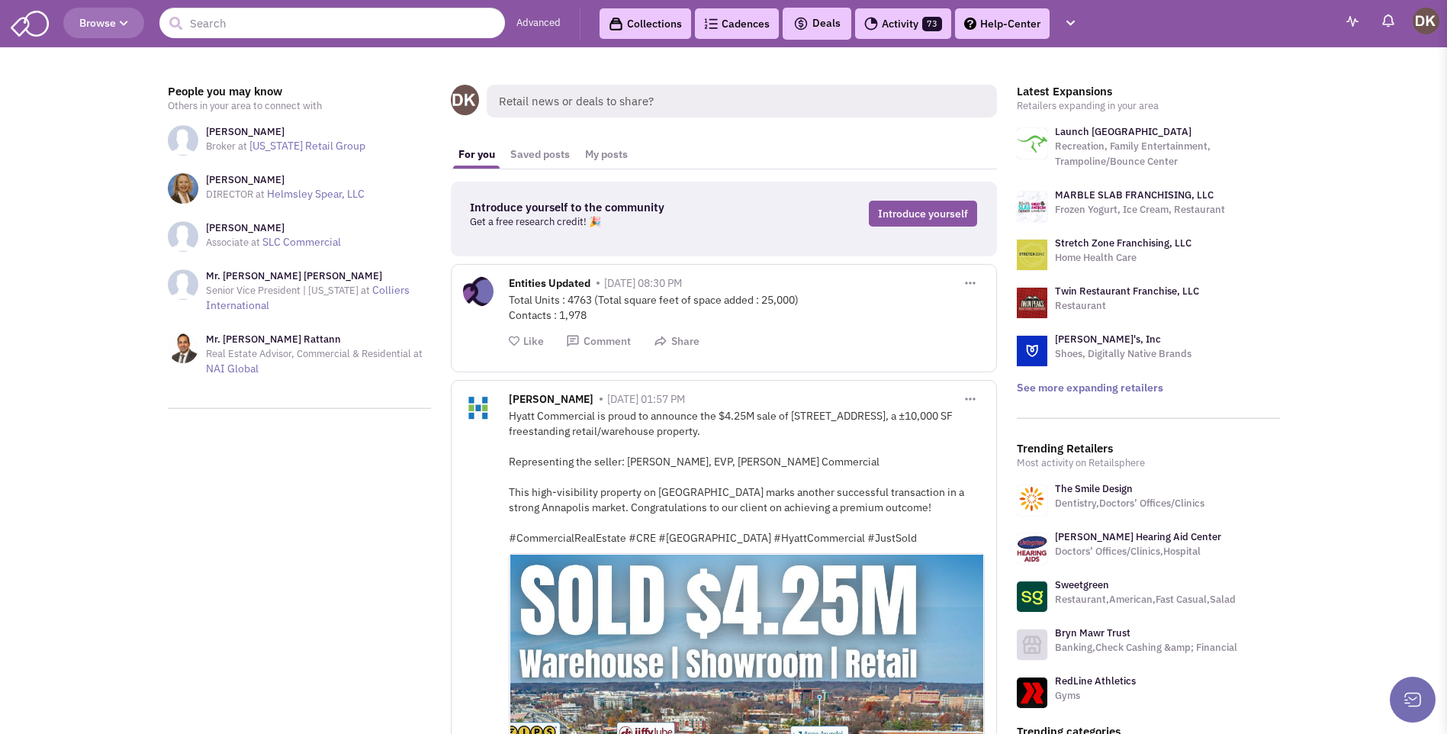  What do you see at coordinates (1148, 463) in the screenshot?
I see `p: Most activity on Retailsphere` at bounding box center [1148, 463].